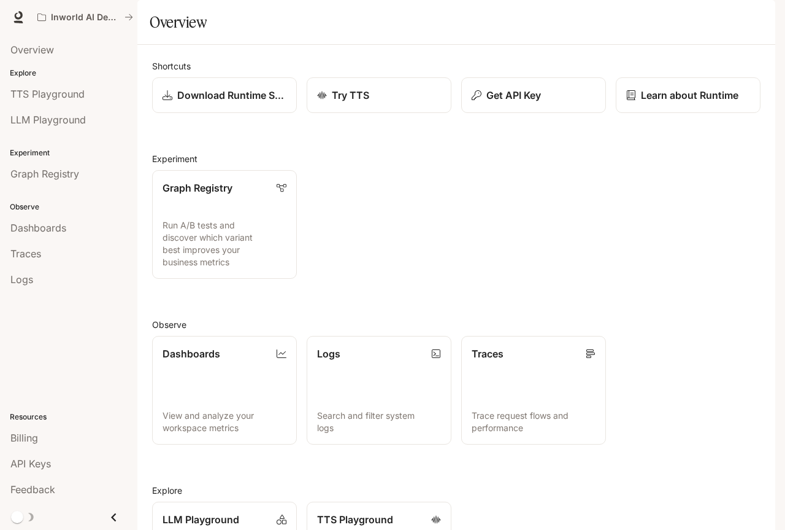  What do you see at coordinates (178, 22) in the screenshot?
I see `h1: Overview` at bounding box center [178, 22].